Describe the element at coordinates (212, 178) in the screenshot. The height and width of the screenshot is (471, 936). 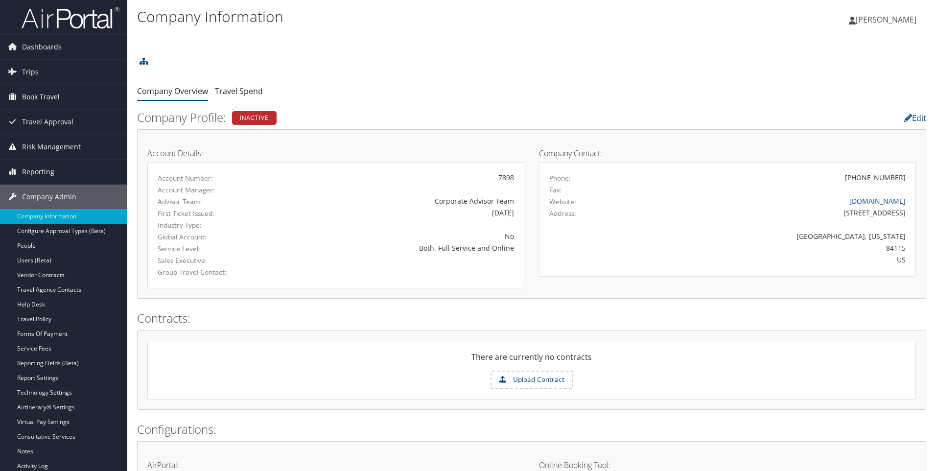
I see `label: Account Number:` at that location.